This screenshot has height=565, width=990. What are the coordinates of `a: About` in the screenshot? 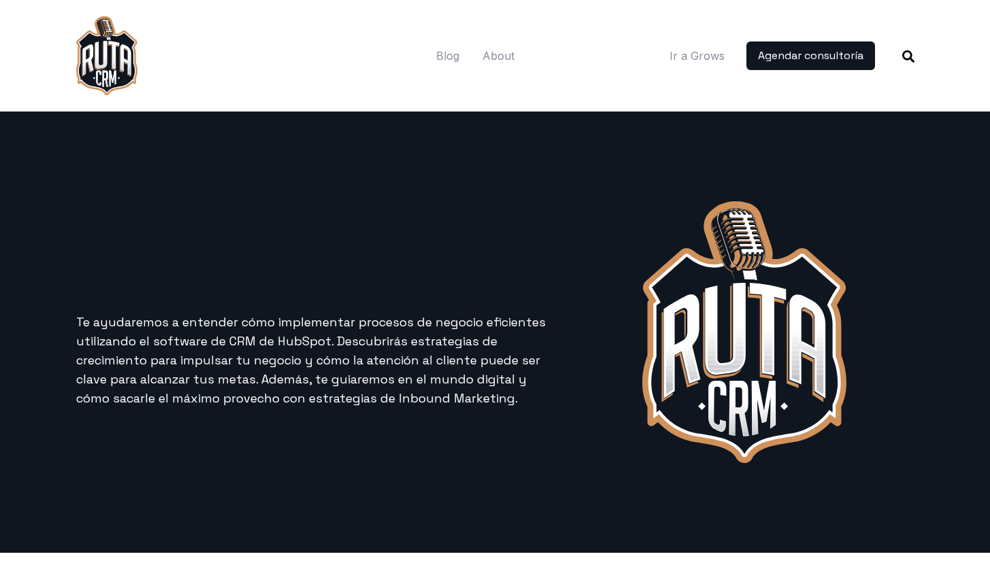 It's located at (498, 56).